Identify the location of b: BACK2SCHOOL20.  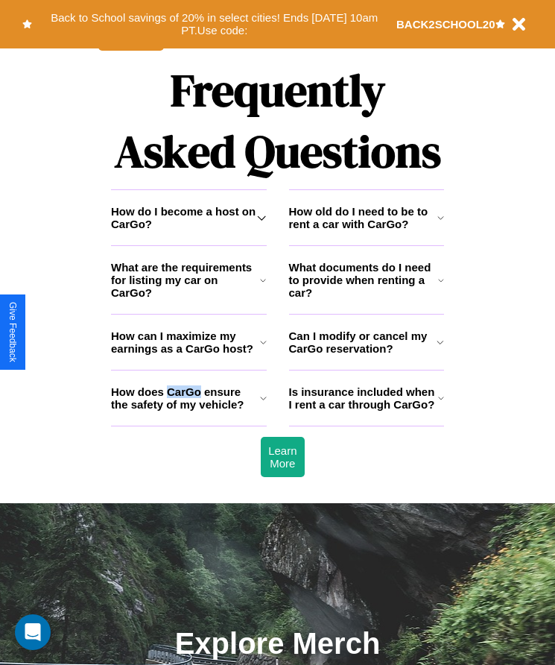
(446, 24).